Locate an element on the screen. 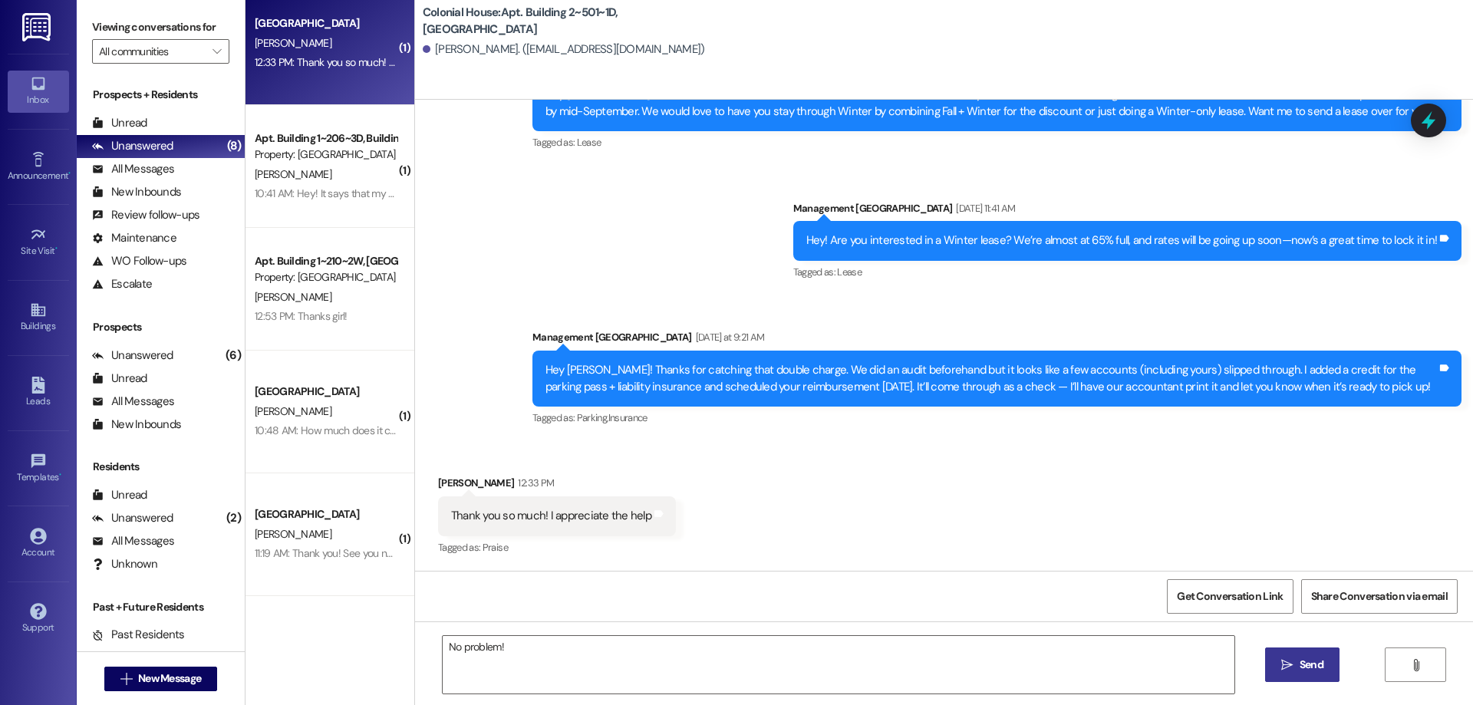 The height and width of the screenshot is (705, 1473). span: New Message is located at coordinates (170, 678).